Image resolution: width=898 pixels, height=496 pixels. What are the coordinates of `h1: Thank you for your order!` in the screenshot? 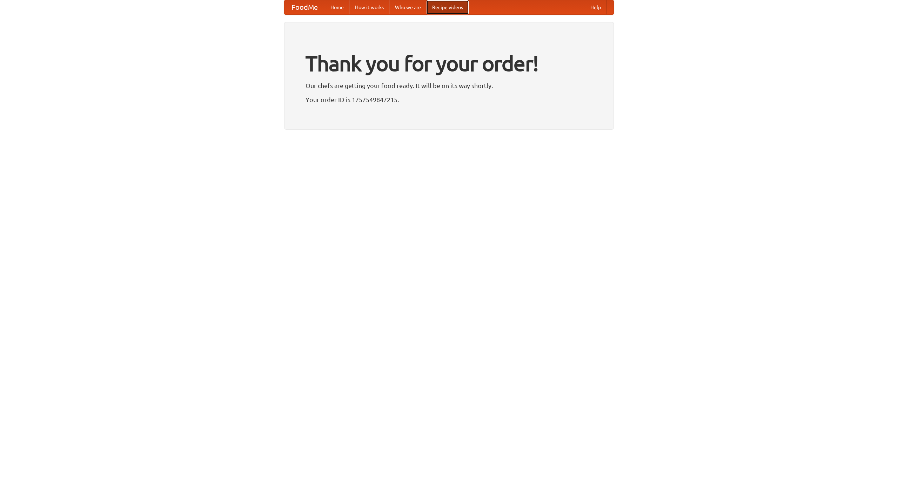 It's located at (449, 63).